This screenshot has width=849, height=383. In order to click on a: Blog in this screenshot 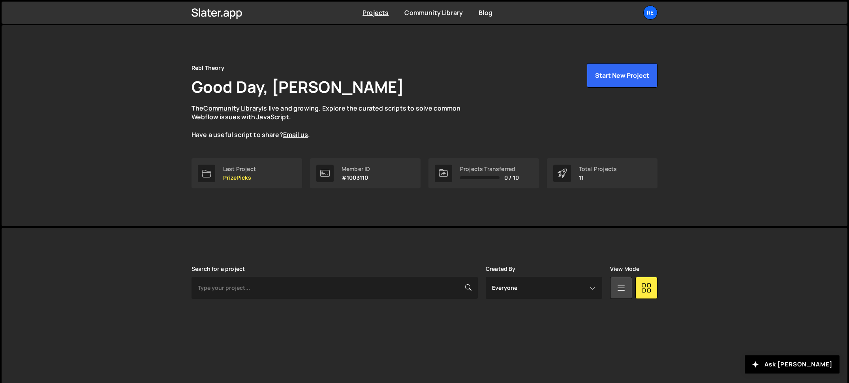, I will do `click(485, 13)`.